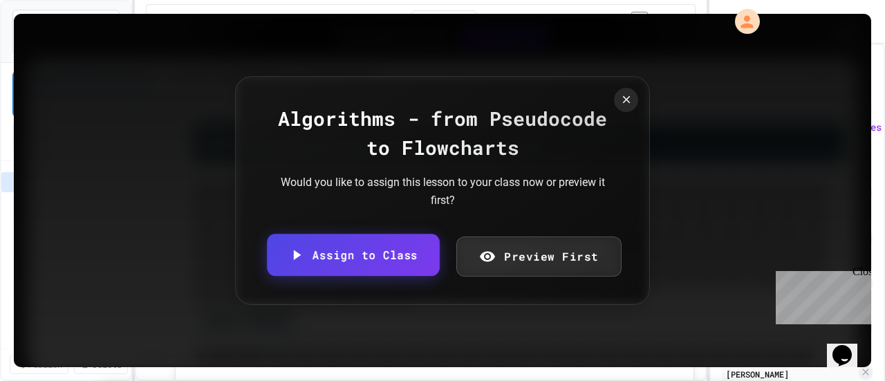 The image size is (885, 381). What do you see at coordinates (442, 191) in the screenshot?
I see `div: Would you like to assign this lesson to your class now or preview it first?` at bounding box center [442, 191].